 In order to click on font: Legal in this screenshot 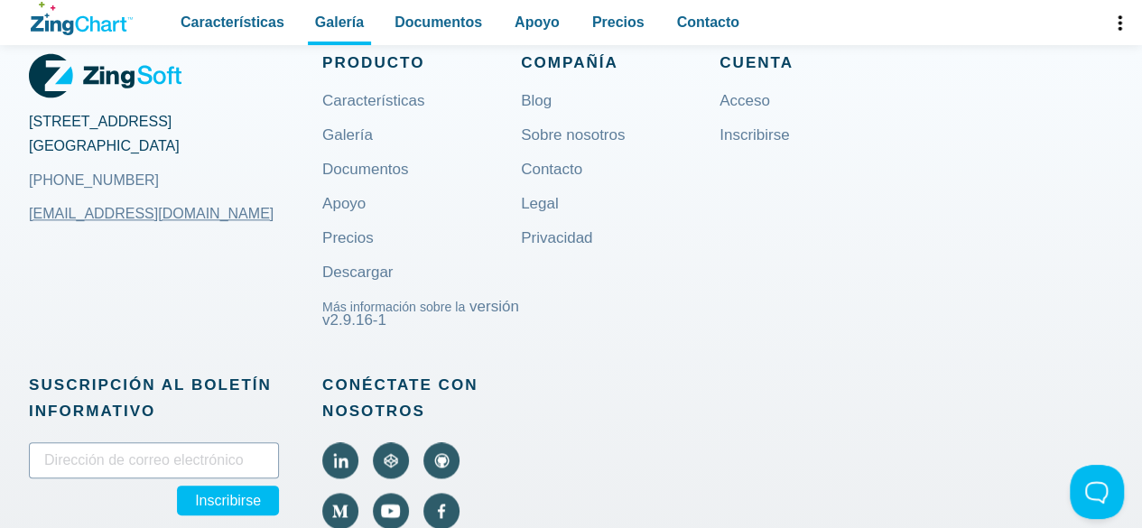, I will do `click(540, 203)`.